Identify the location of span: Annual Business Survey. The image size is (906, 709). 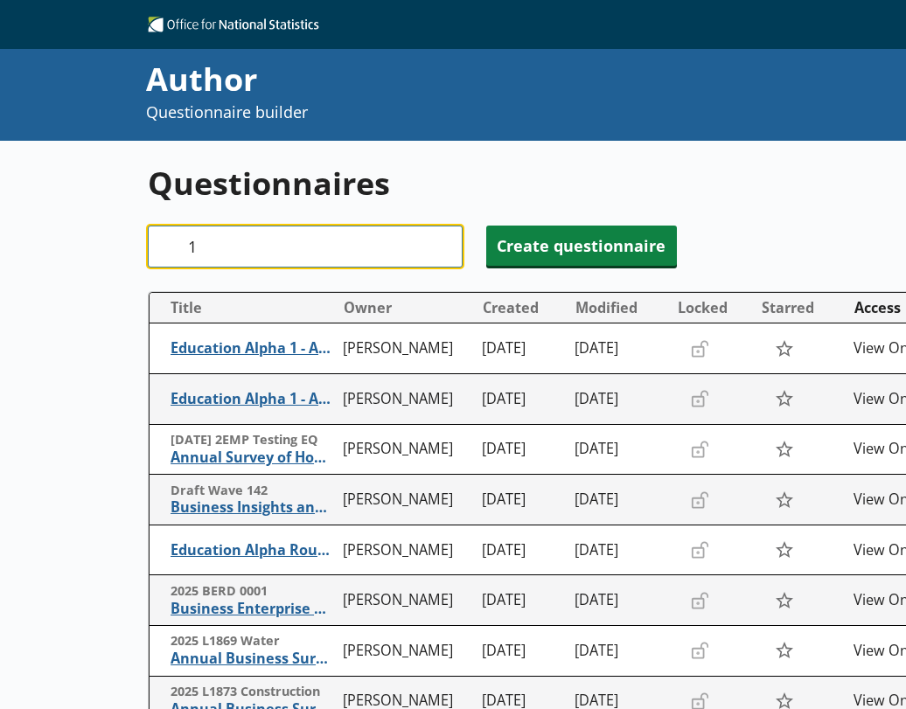
(252, 658).